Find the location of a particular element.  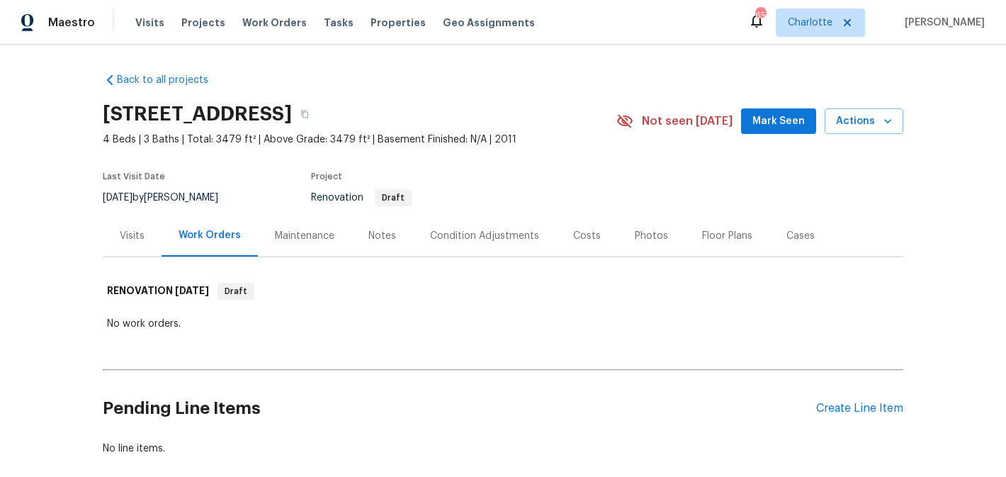

div: Photos is located at coordinates (651, 236).